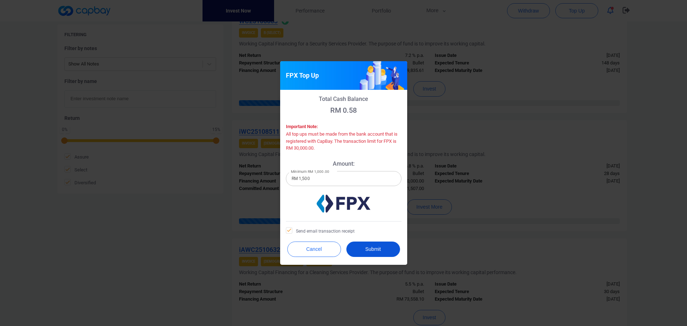  Describe the element at coordinates (373, 249) in the screenshot. I see `button: Submit` at that location.